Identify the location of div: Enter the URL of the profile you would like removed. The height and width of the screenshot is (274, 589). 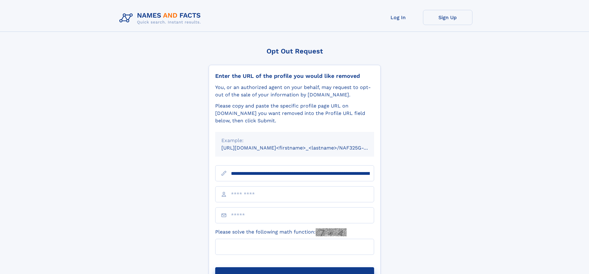
(295, 76).